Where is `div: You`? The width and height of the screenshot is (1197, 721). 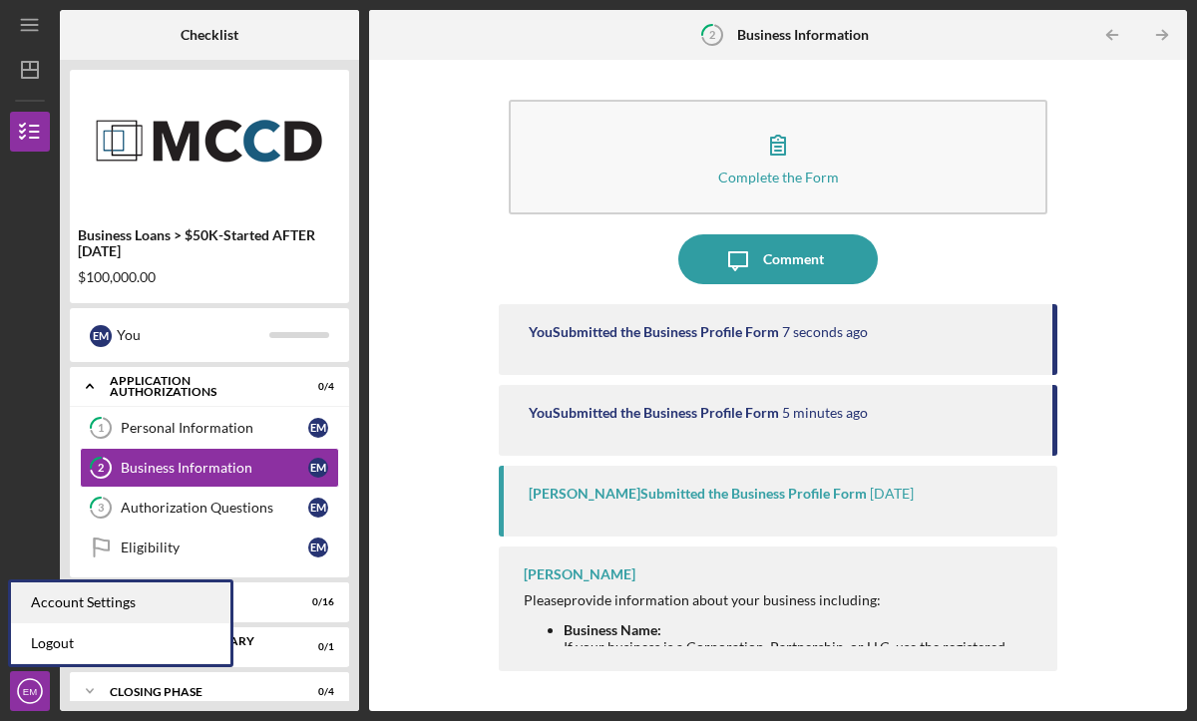 div: You is located at coordinates (192, 335).